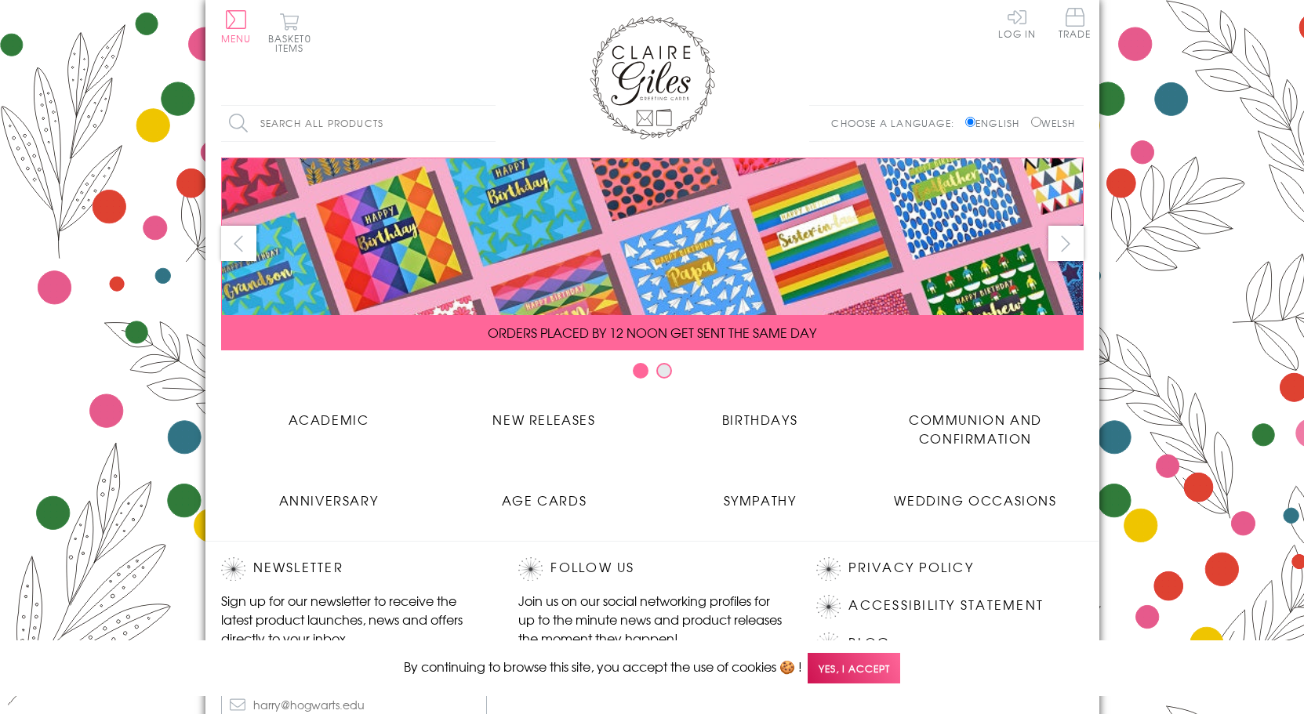 Image resolution: width=1304 pixels, height=714 pixels. I want to click on img: Claire Giles Greetings Cards, so click(652, 78).